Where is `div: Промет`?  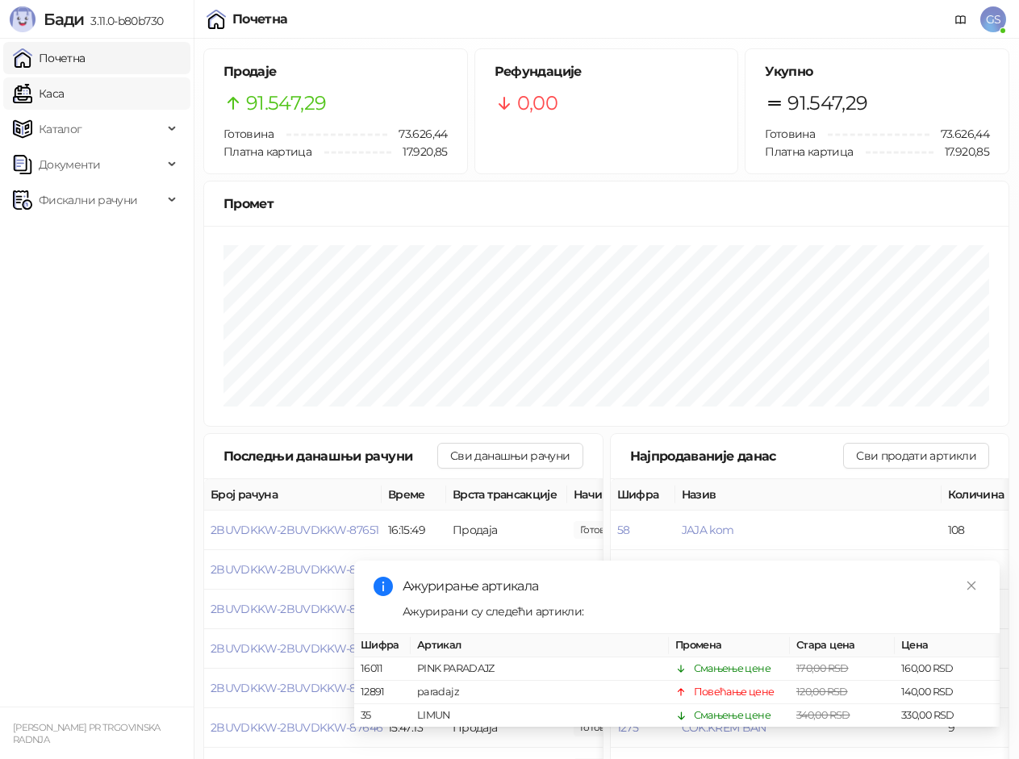 div: Промет is located at coordinates (606, 203).